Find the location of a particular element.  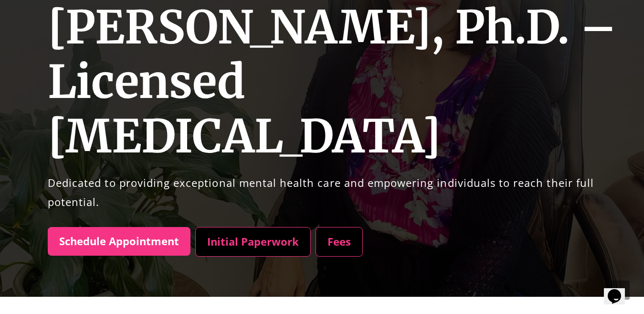

a: Fees is located at coordinates (339, 242).